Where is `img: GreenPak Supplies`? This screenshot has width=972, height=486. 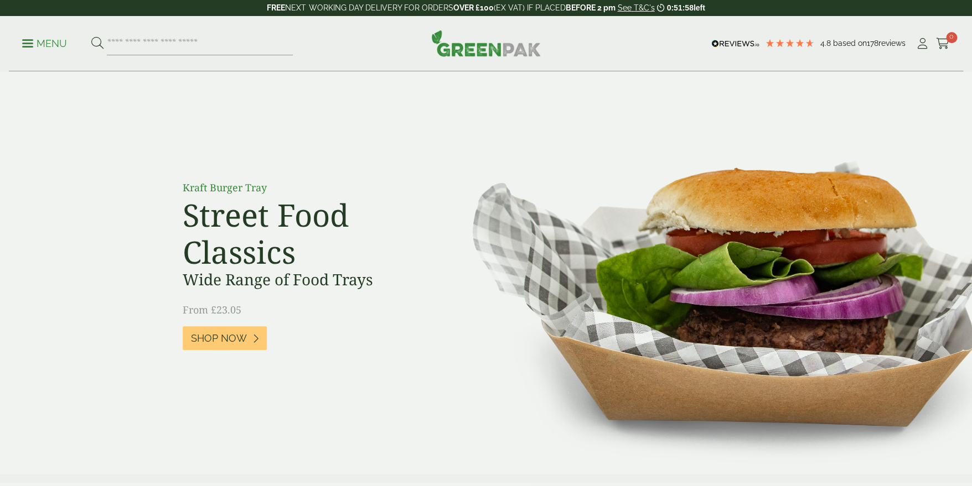 img: GreenPak Supplies is located at coordinates (486, 43).